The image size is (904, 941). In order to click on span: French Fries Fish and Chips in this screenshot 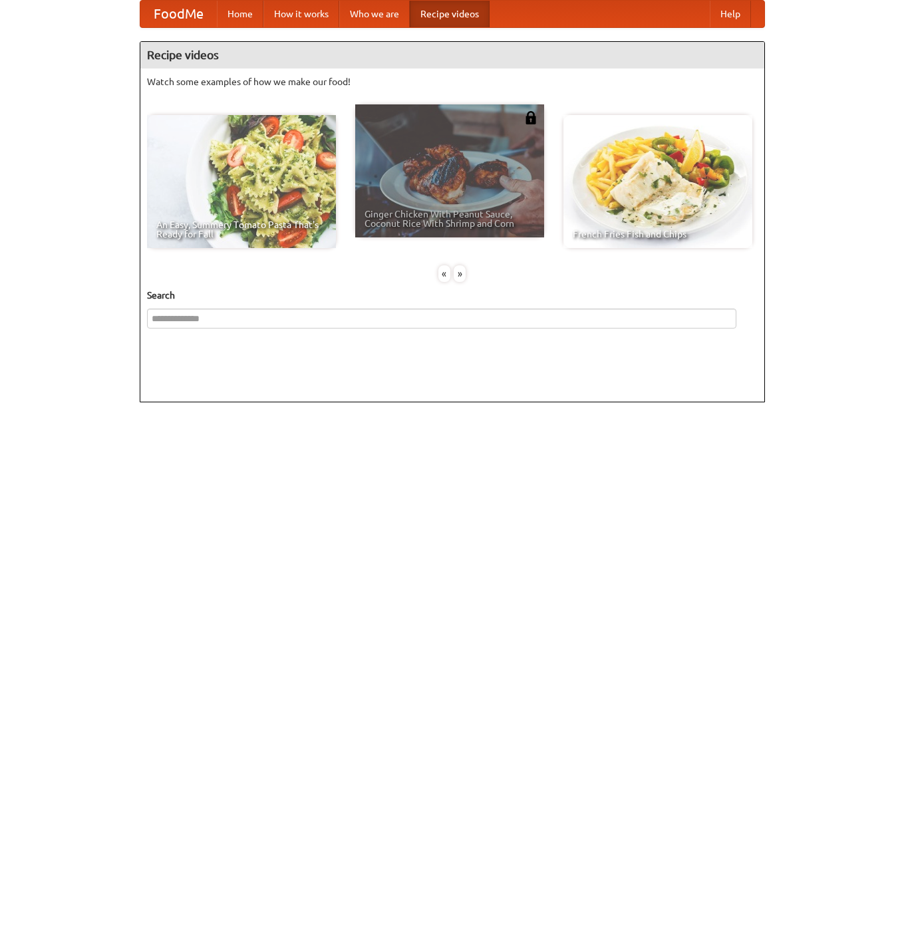, I will do `click(658, 234)`.